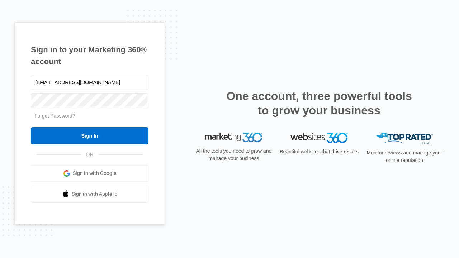  I want to click on p: Monitor reviews and manage your online reputation, so click(405, 157).